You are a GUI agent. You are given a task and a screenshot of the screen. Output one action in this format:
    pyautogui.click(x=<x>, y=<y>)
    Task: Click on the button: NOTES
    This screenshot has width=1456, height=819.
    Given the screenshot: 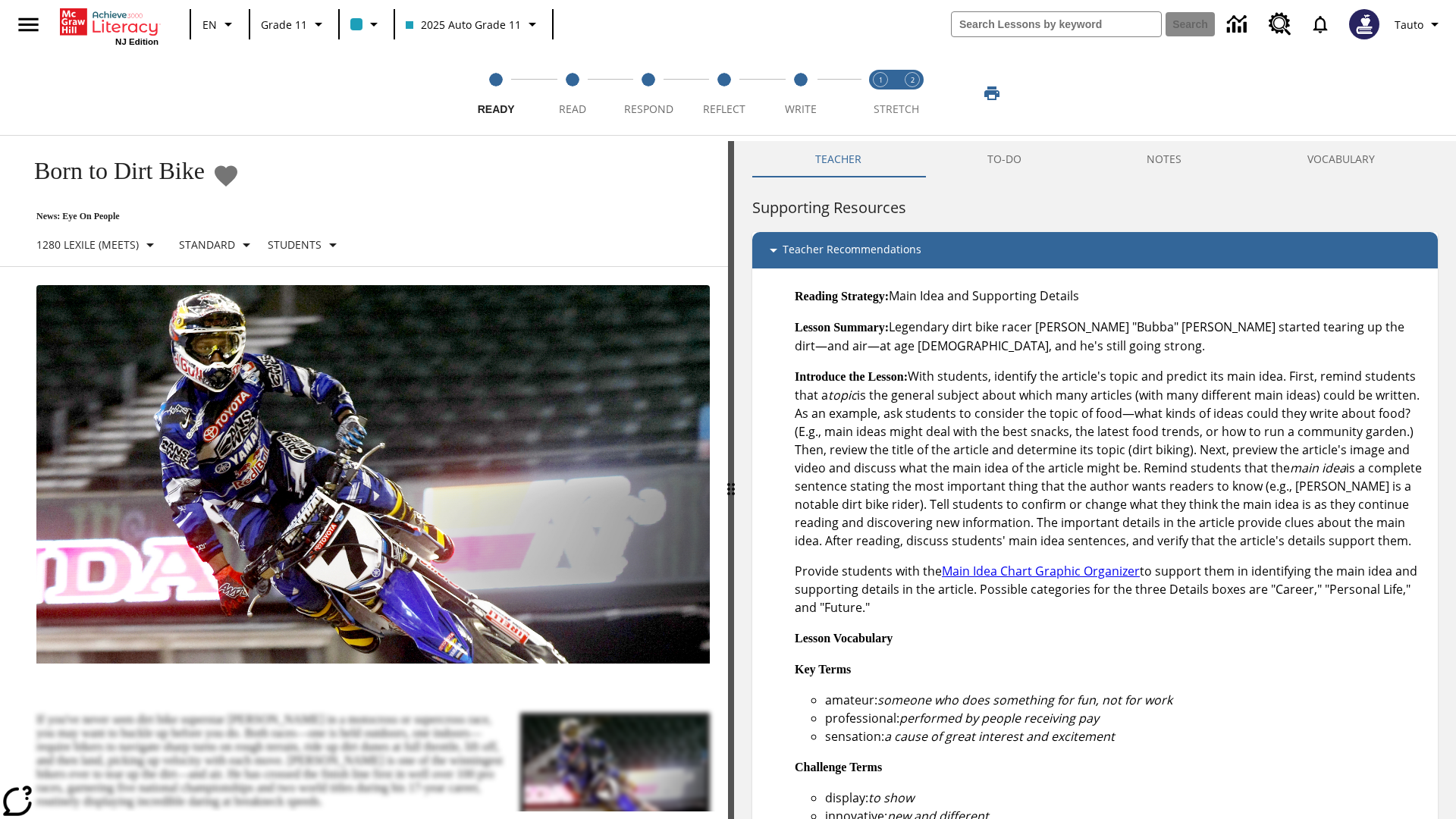 What is the action you would take?
    pyautogui.click(x=1164, y=159)
    